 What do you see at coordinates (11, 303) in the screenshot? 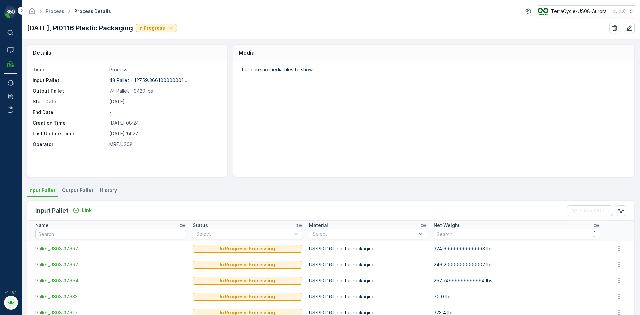
I see `div: MM` at bounding box center [11, 303].